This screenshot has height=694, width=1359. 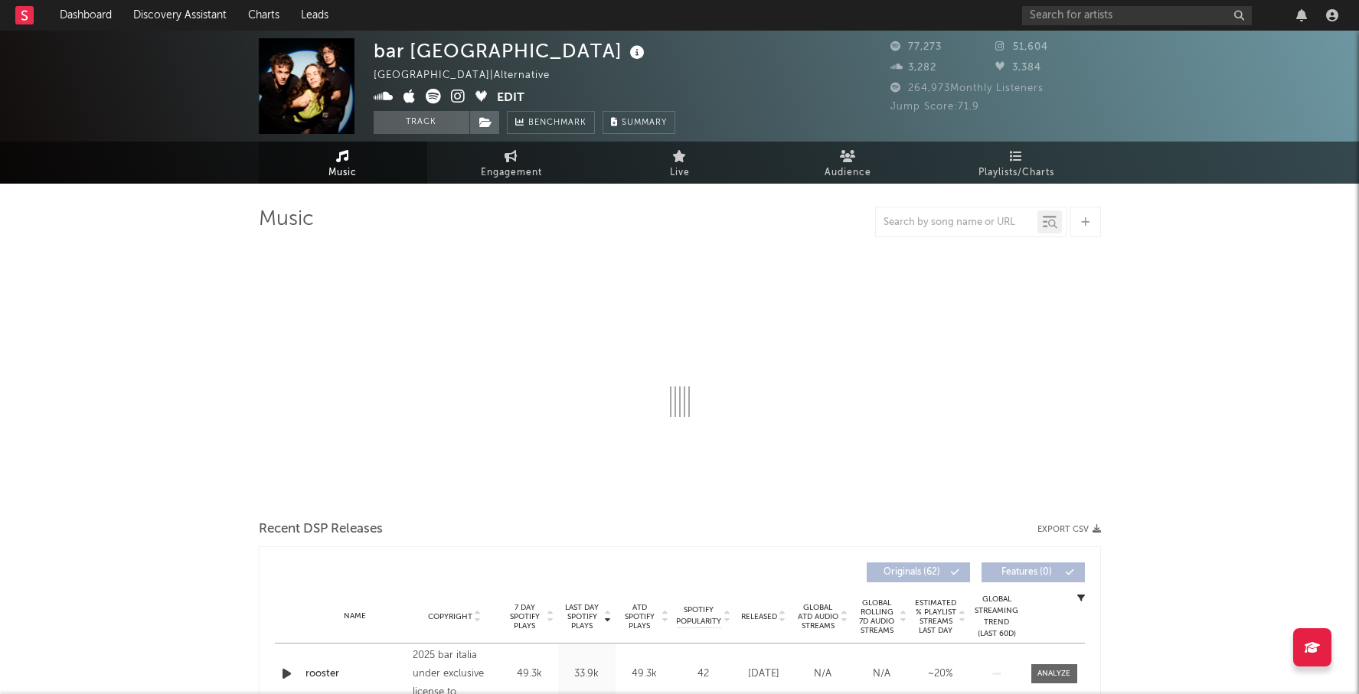 What do you see at coordinates (355, 675) in the screenshot?
I see `a: rooster` at bounding box center [355, 675].